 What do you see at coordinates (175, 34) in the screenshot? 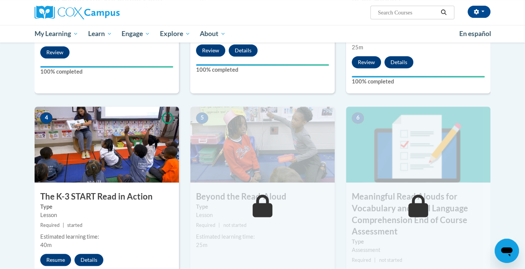
I see `span: Explore` at bounding box center [175, 34].